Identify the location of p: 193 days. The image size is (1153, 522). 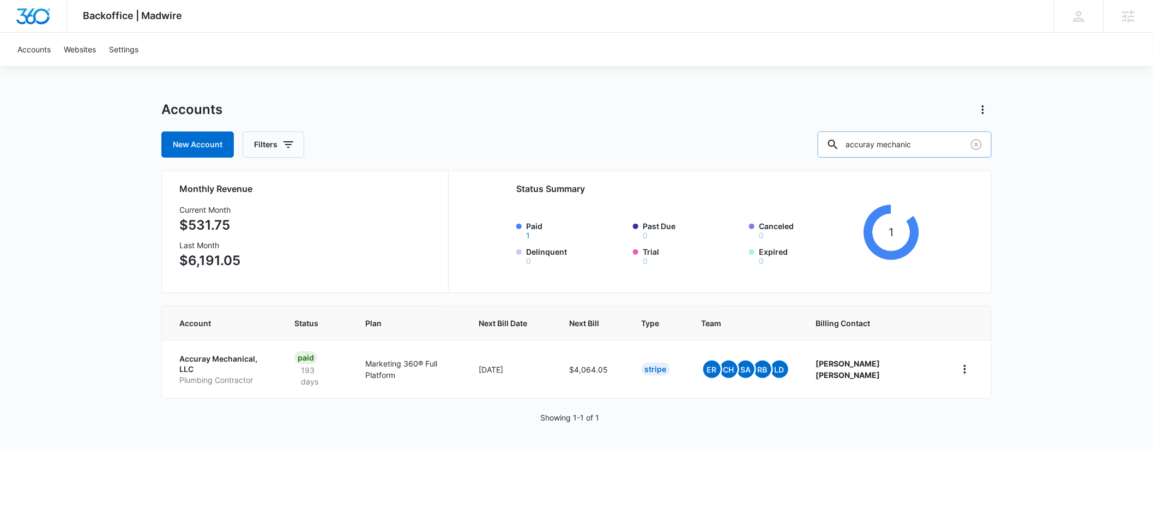
(317, 376).